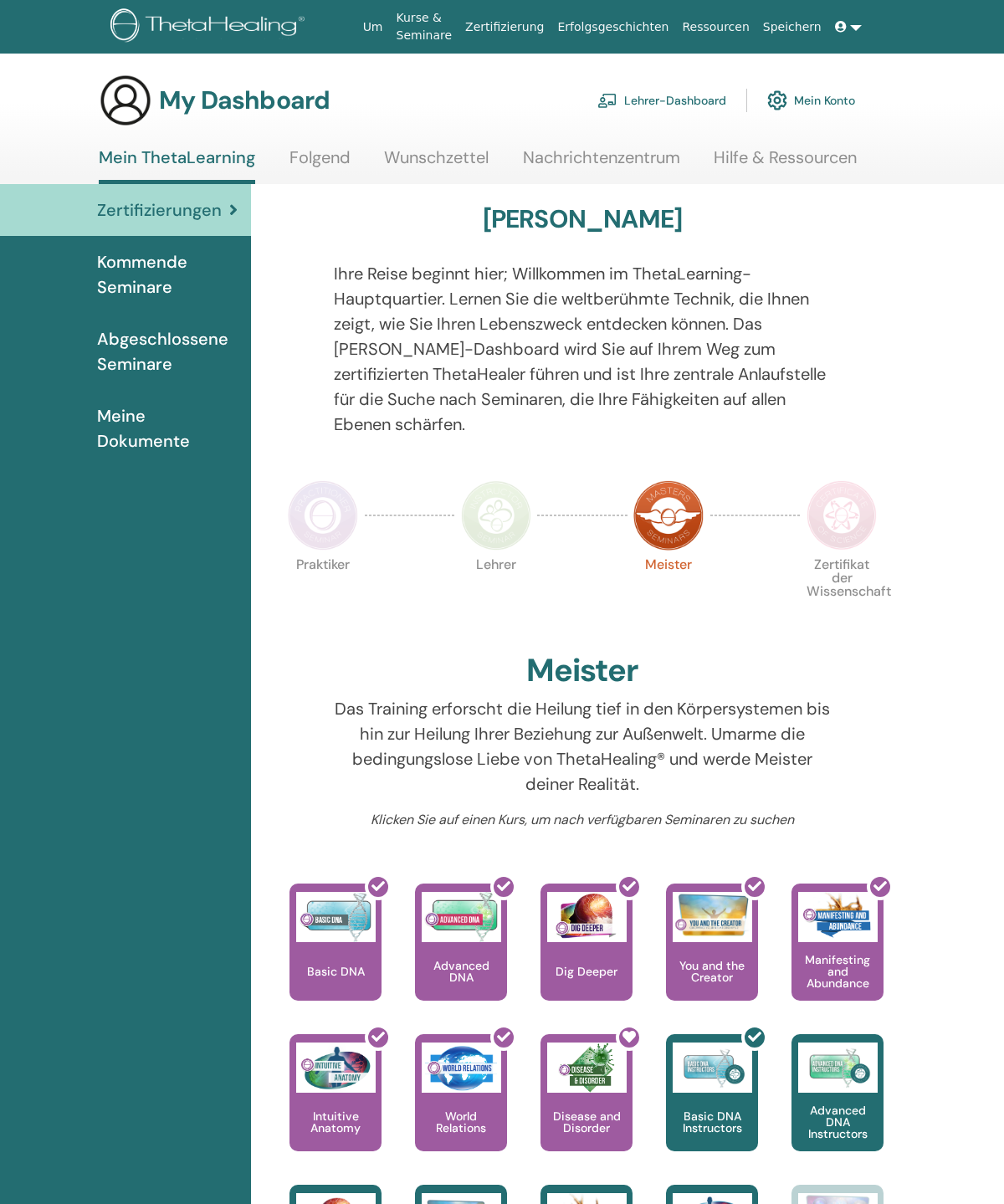  What do you see at coordinates (167, 428) in the screenshot?
I see `span: Meine Dokumente` at bounding box center [167, 428].